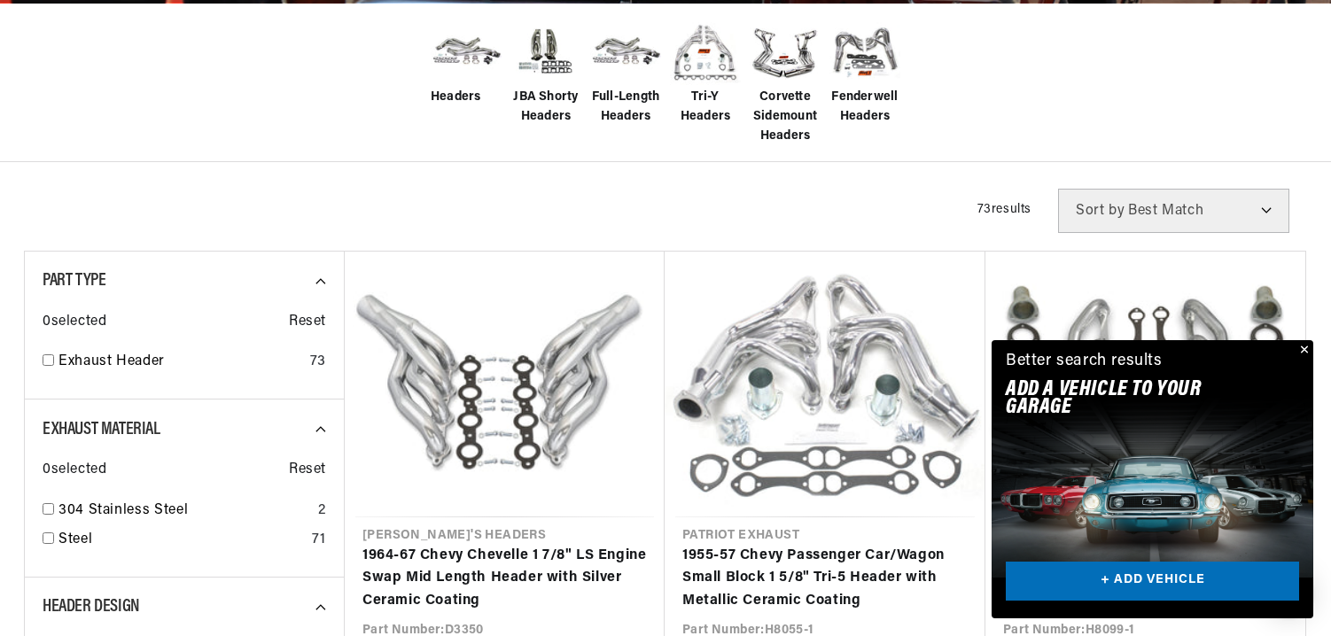 The width and height of the screenshot is (1331, 636). I want to click on a: JBA Shorty Headers JBA Shorty Headers, so click(546, 72).